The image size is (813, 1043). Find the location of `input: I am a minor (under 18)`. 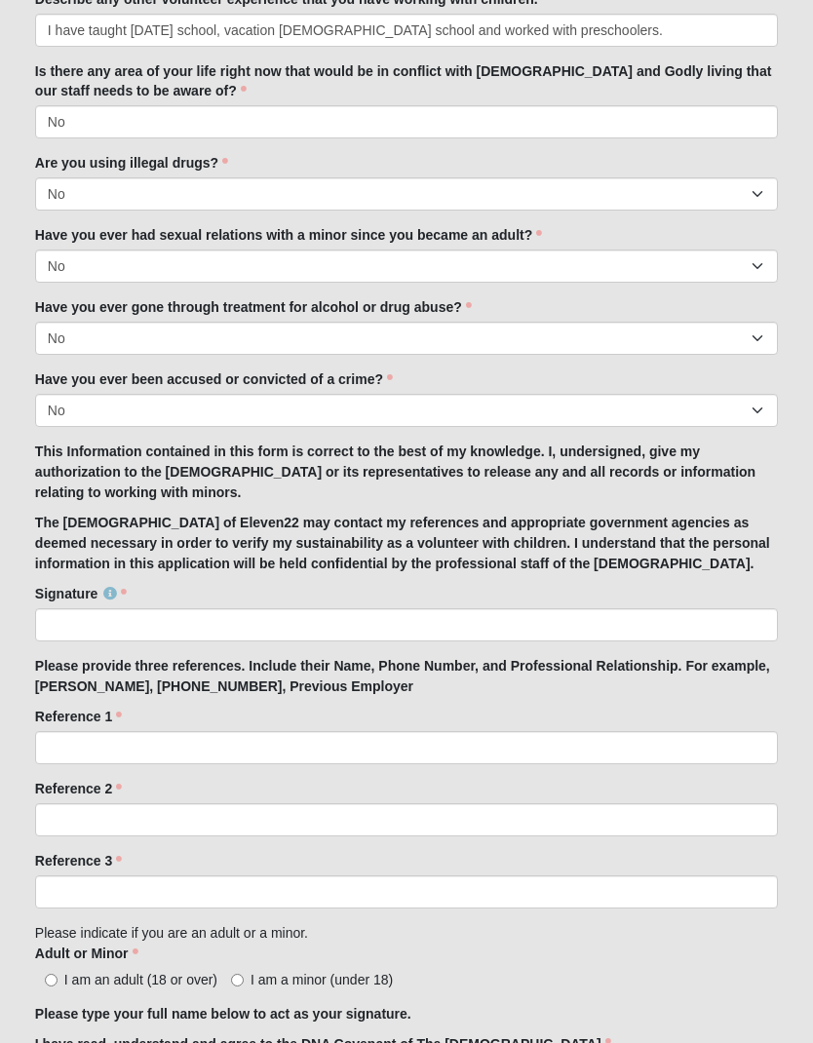

input: I am a minor (under 18) is located at coordinates (237, 981).